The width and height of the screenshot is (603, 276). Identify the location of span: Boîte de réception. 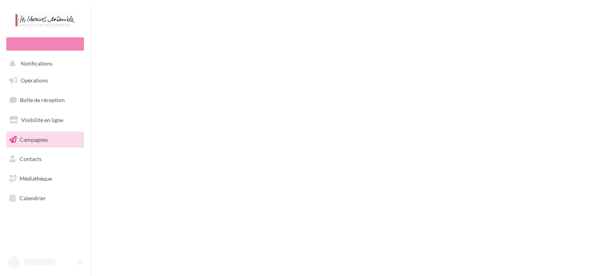
(42, 100).